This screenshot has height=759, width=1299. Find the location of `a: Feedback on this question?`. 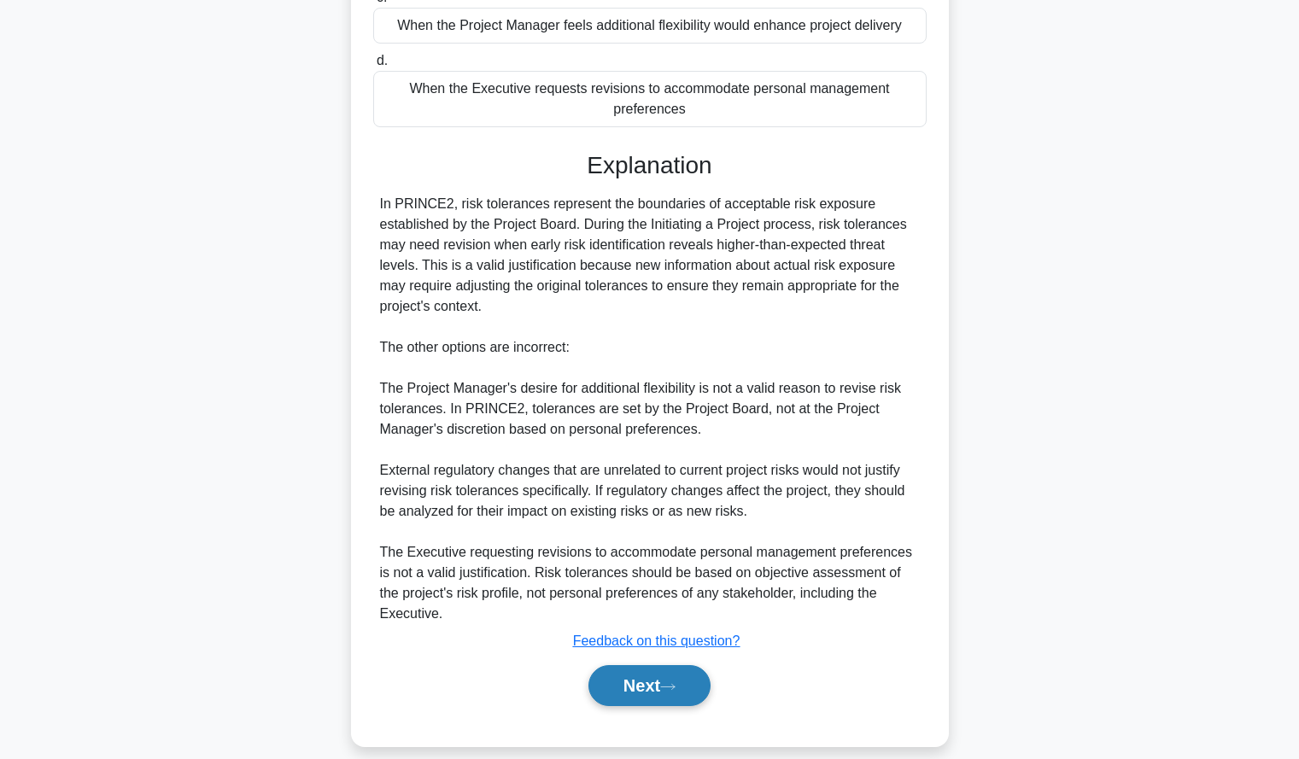

a: Feedback on this question? is located at coordinates (657, 640).